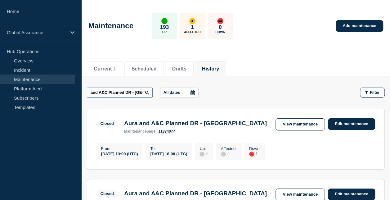  I want to click on button: Filter, so click(372, 92).